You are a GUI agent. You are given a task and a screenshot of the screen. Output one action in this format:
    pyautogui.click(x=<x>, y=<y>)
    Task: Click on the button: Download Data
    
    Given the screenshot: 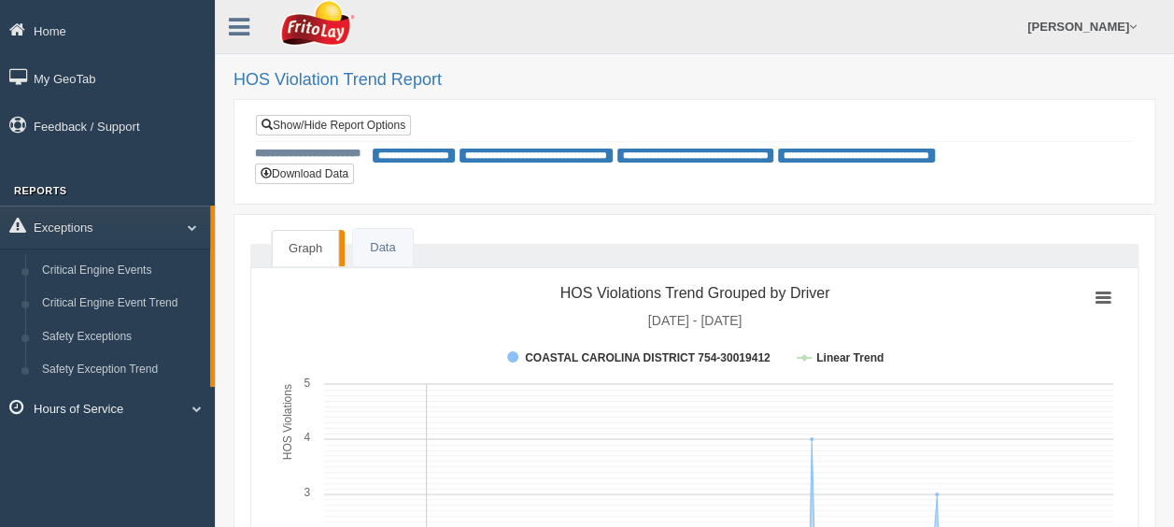 What is the action you would take?
    pyautogui.click(x=304, y=174)
    